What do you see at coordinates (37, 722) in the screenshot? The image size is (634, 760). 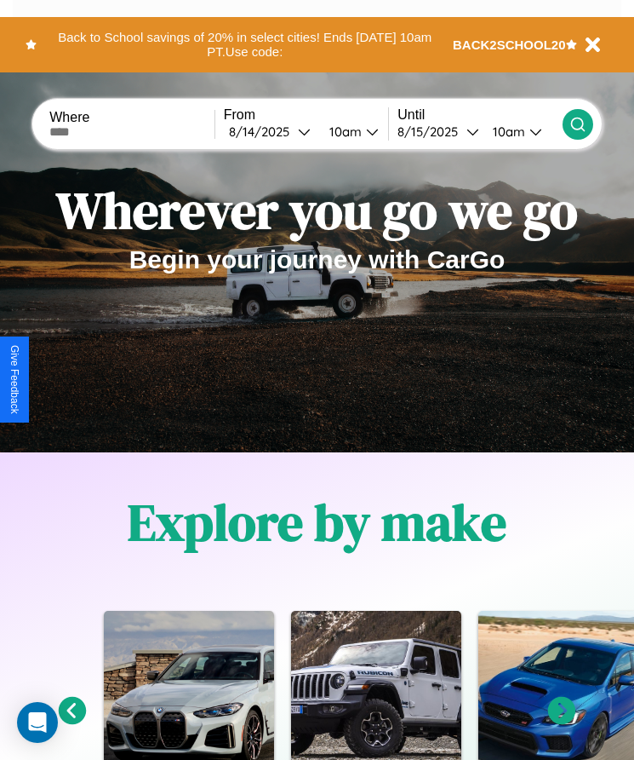 I see `div: Open Intercom Messenger` at bounding box center [37, 722].